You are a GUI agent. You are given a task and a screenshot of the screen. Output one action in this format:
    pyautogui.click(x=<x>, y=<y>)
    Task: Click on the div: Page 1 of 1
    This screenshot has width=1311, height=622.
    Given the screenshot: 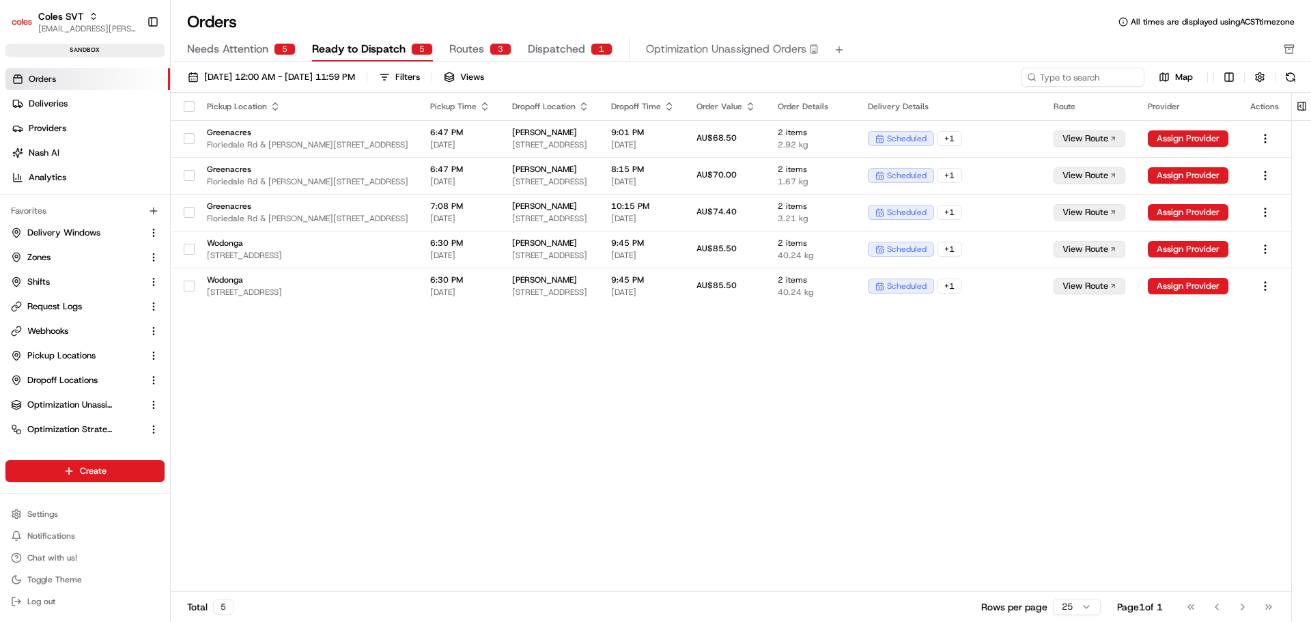 What is the action you would take?
    pyautogui.click(x=1140, y=607)
    